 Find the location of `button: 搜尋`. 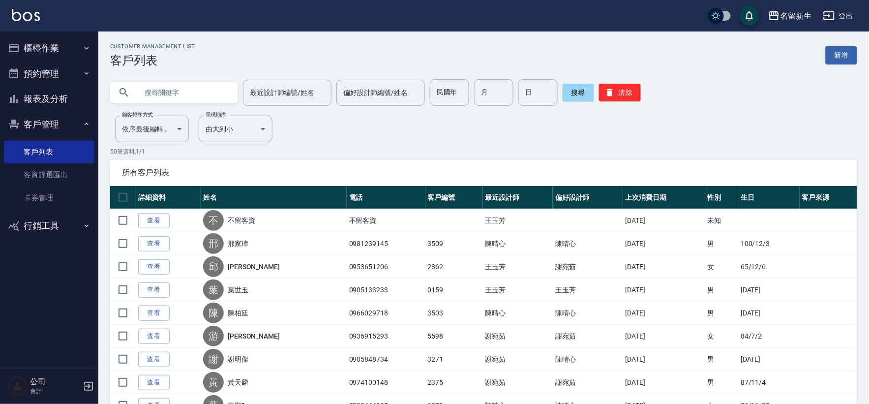

button: 搜尋 is located at coordinates (578, 92).